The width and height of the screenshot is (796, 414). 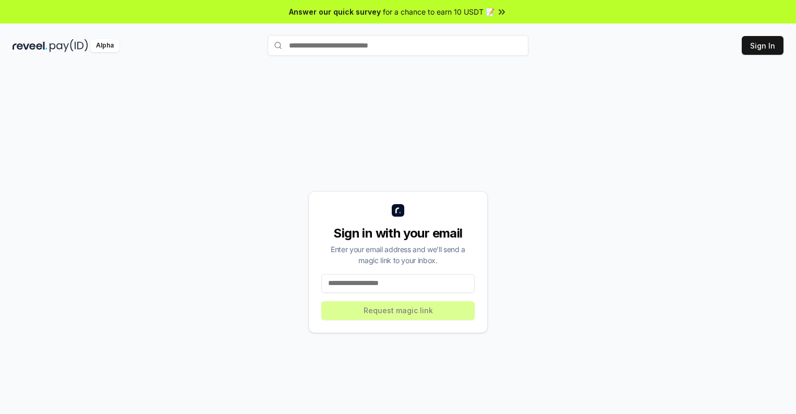 What do you see at coordinates (439, 11) in the screenshot?
I see `span: for a chance to earn 10 USDT 📝` at bounding box center [439, 11].